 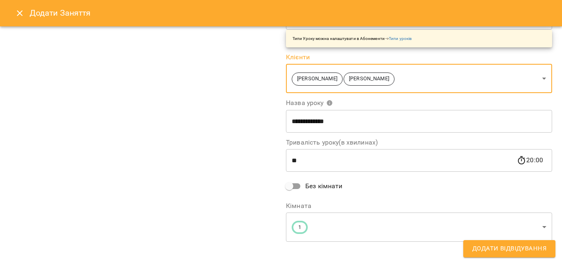 What do you see at coordinates (419, 227) in the screenshot?
I see `div: 1` at bounding box center [419, 227].